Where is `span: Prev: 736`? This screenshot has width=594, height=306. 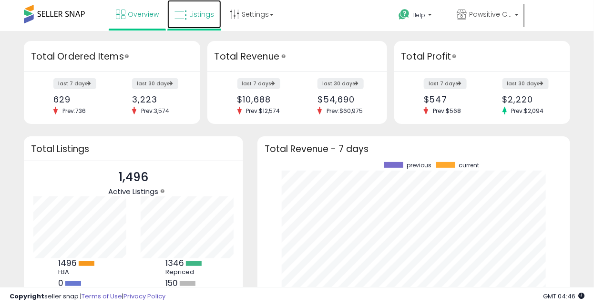 span: Prev: 736 is located at coordinates (74, 111).